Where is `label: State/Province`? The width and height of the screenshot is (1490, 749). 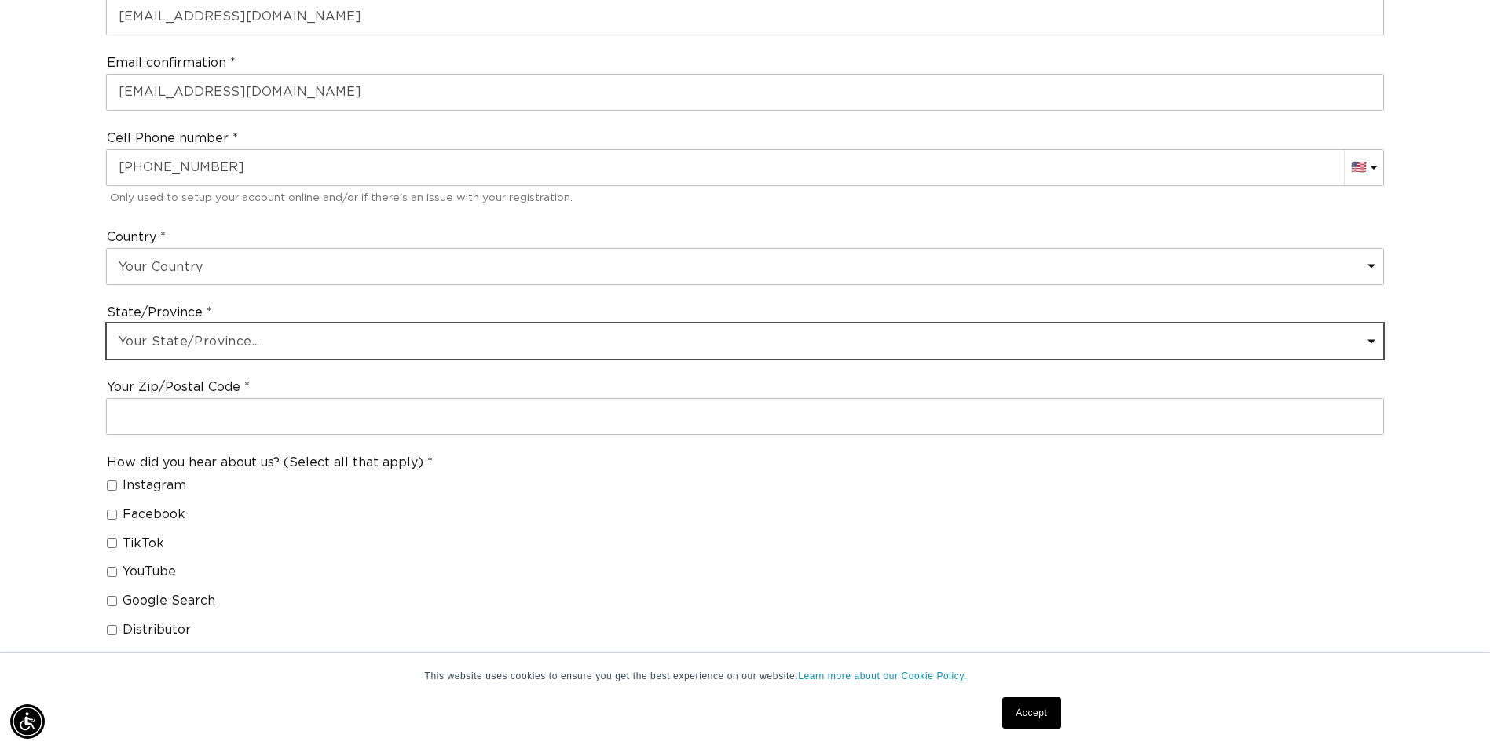
label: State/Province is located at coordinates (159, 313).